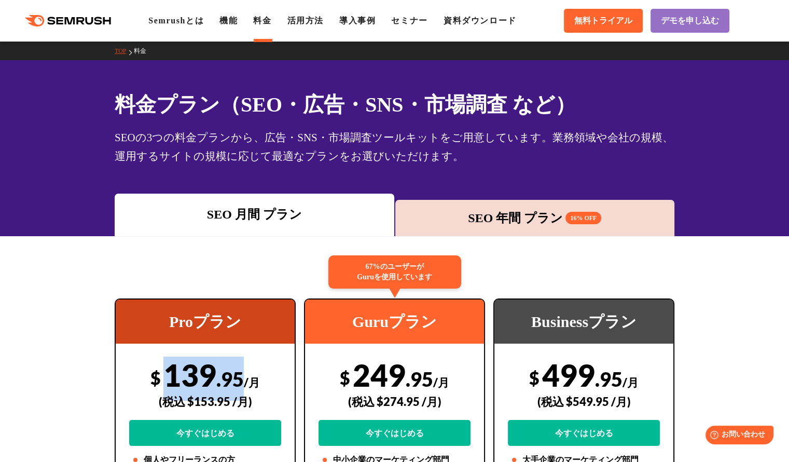  I want to click on div: 139, so click(205, 401).